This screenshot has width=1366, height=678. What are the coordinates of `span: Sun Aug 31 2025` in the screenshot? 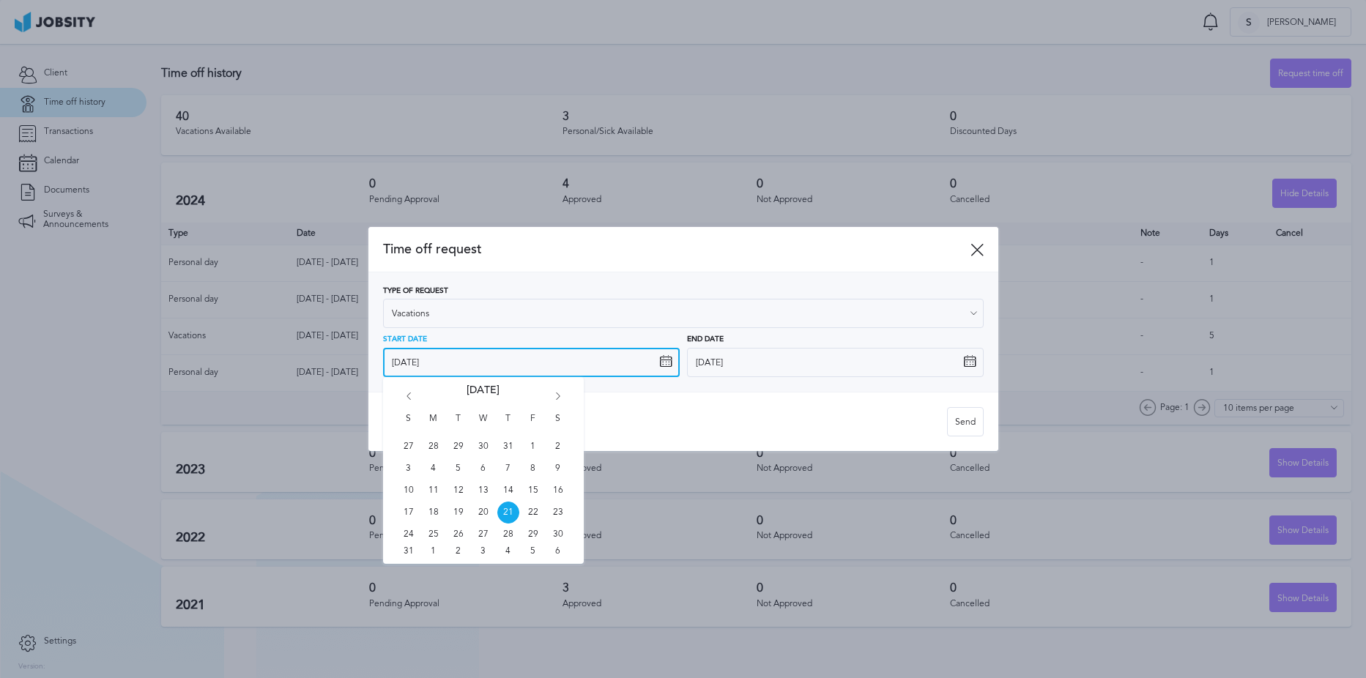 It's located at (409, 551).